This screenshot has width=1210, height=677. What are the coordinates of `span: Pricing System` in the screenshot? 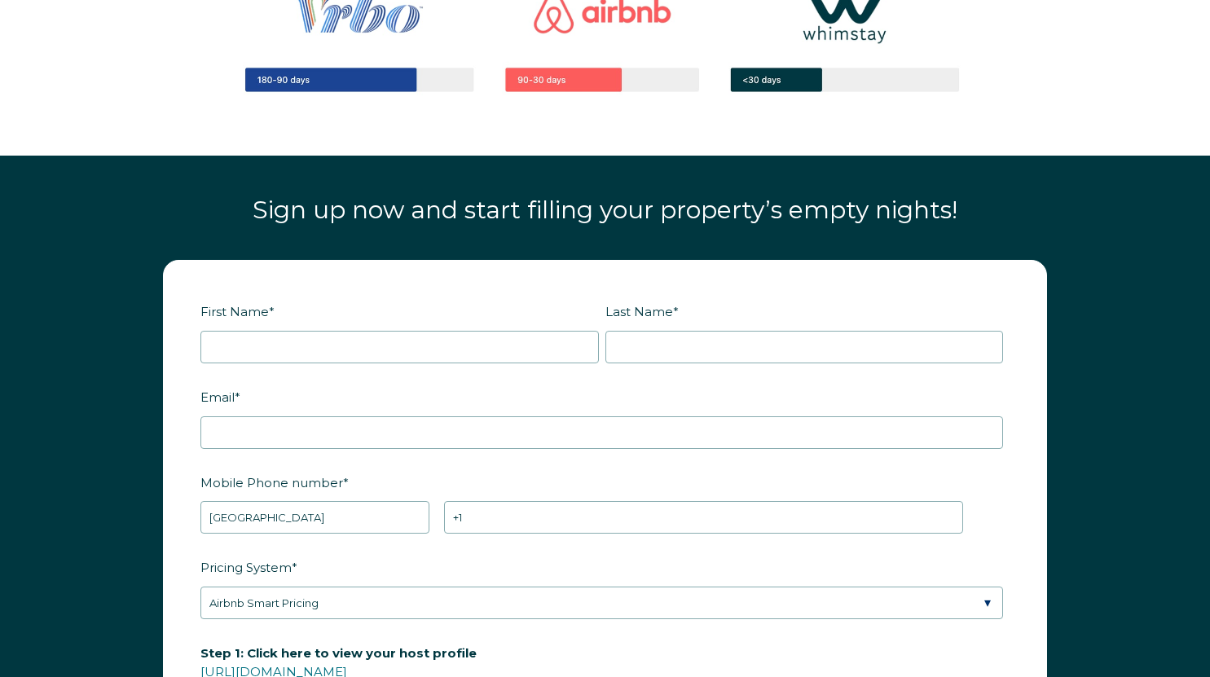 It's located at (246, 567).